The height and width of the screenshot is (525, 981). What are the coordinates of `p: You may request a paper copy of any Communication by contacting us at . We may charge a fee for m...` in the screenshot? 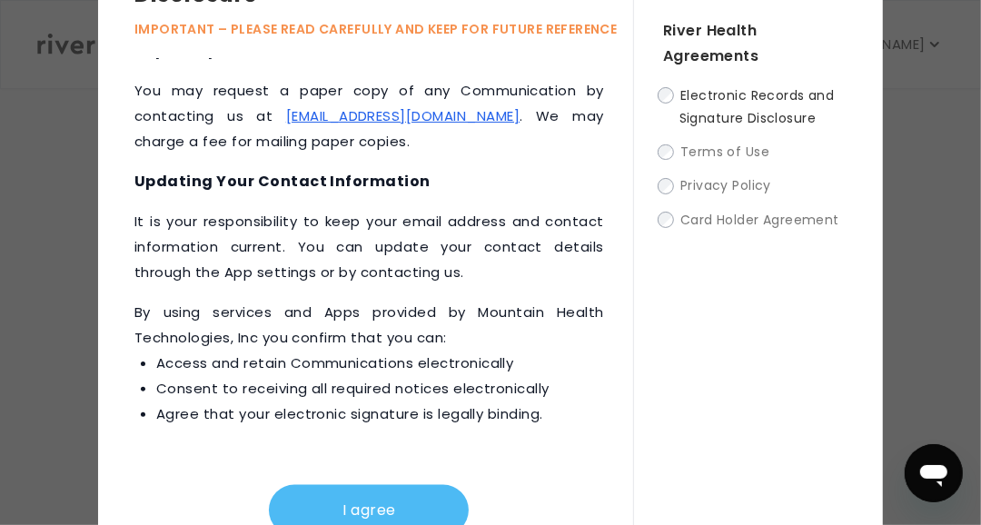 It's located at (369, 116).